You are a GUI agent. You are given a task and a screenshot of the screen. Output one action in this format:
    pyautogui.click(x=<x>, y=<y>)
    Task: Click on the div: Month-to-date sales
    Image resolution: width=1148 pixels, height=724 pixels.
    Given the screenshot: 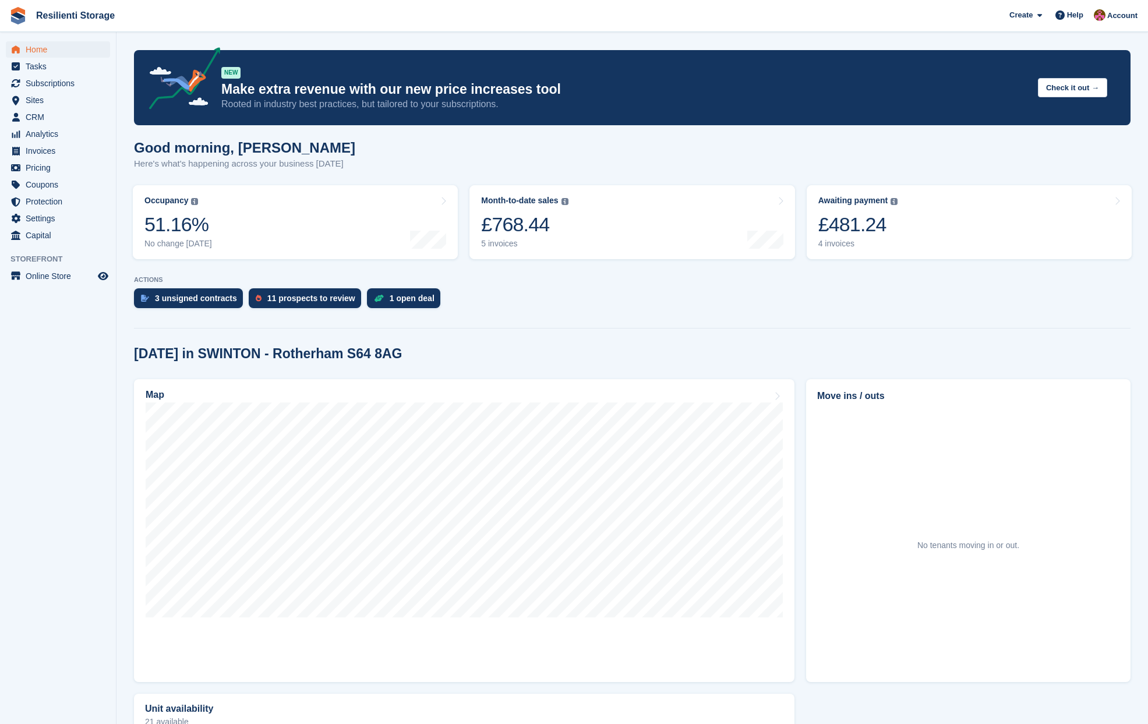 What is the action you would take?
    pyautogui.click(x=519, y=200)
    